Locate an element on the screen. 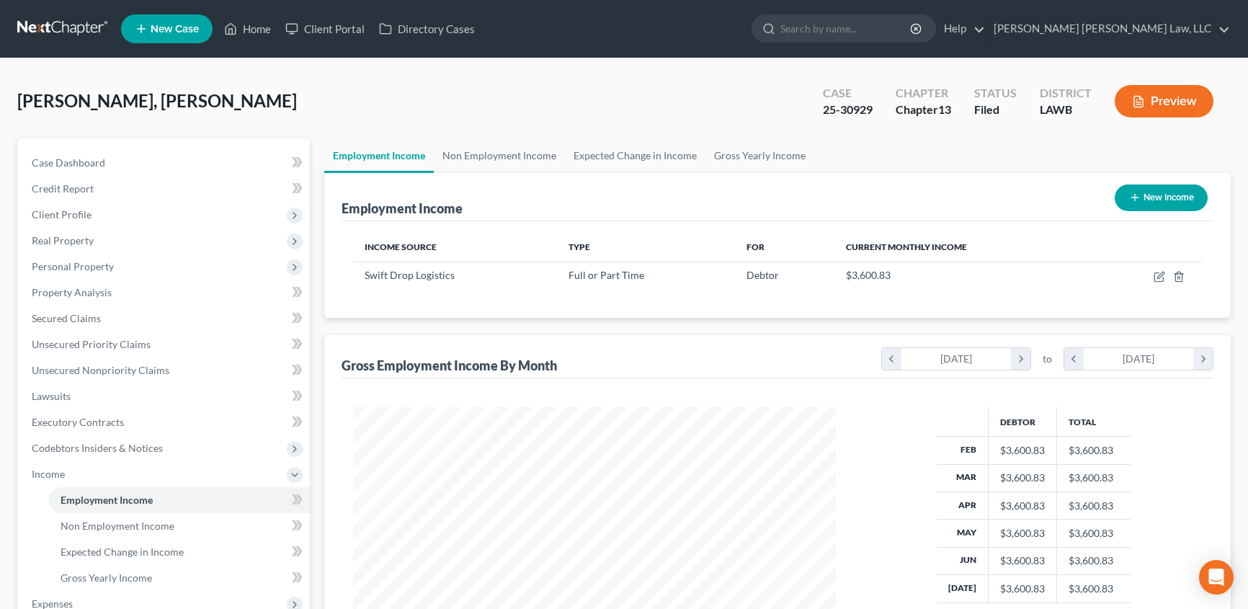 Image resolution: width=1248 pixels, height=609 pixels. span: Expected Change in Income is located at coordinates (122, 551).